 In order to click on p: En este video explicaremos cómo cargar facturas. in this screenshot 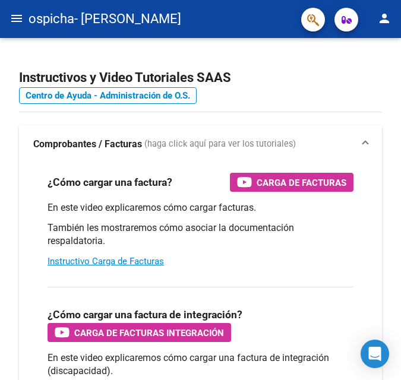, I will do `click(200, 208)`.